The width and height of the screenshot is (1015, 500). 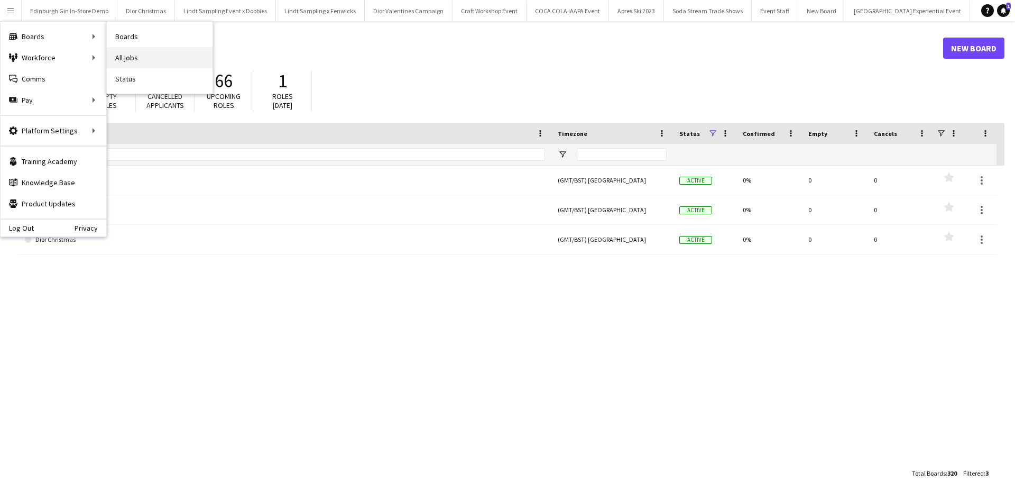 I want to click on span: Upcoming roles, so click(x=224, y=100).